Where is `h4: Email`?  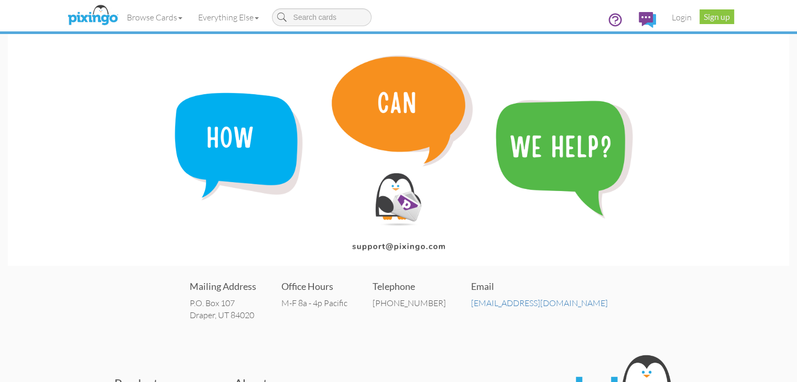 h4: Email is located at coordinates (539, 287).